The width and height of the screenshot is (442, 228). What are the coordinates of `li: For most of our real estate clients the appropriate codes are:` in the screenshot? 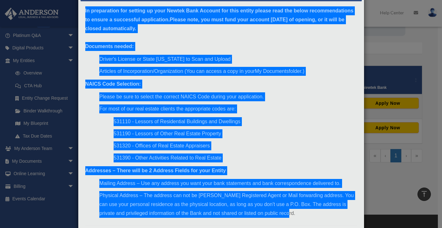 It's located at (228, 109).